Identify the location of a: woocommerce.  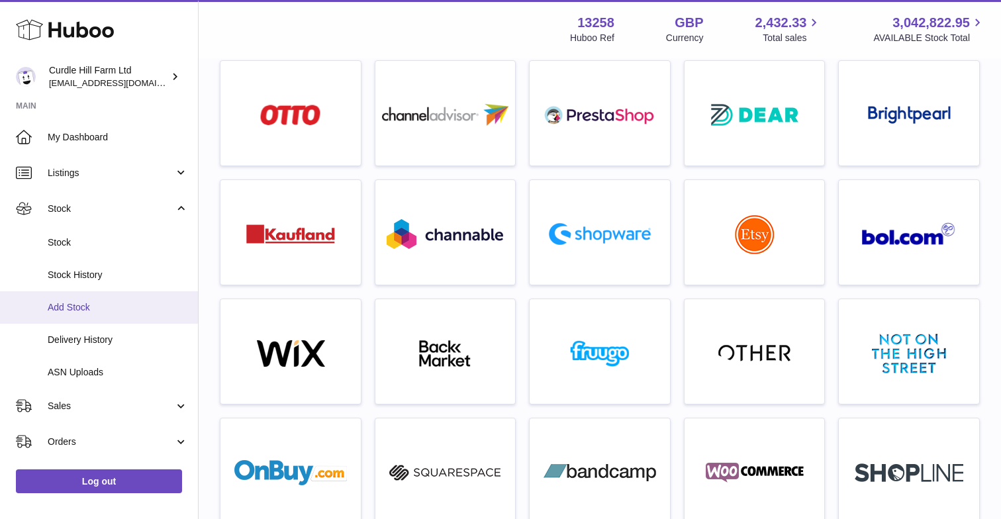
(755, 471).